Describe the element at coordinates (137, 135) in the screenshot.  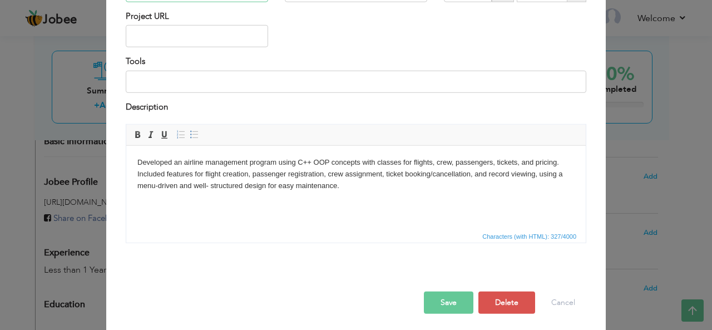
I see `a: Bold` at that location.